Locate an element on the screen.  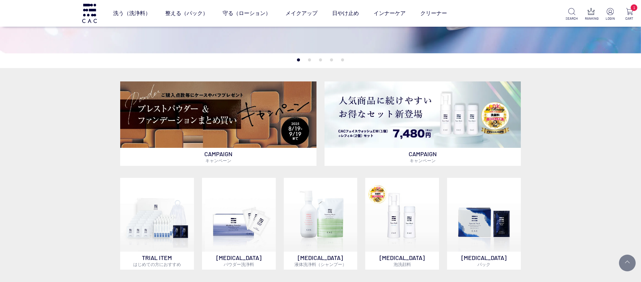
p: RANKING is located at coordinates (591, 18).